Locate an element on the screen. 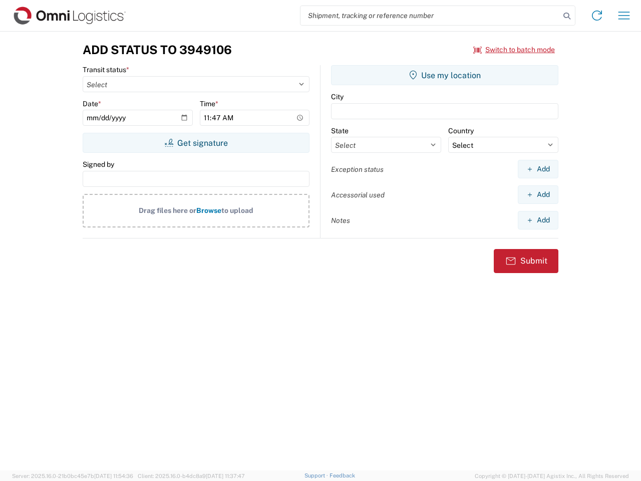 The width and height of the screenshot is (641, 481). label: City is located at coordinates (337, 97).